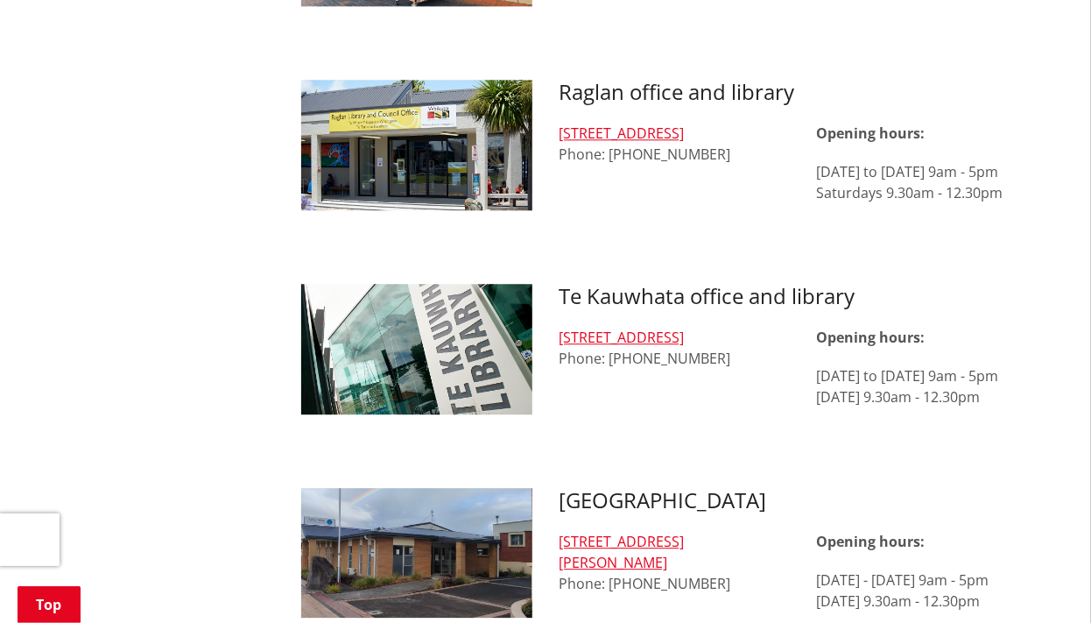  I want to click on h3: Raglan office and library, so click(803, 92).